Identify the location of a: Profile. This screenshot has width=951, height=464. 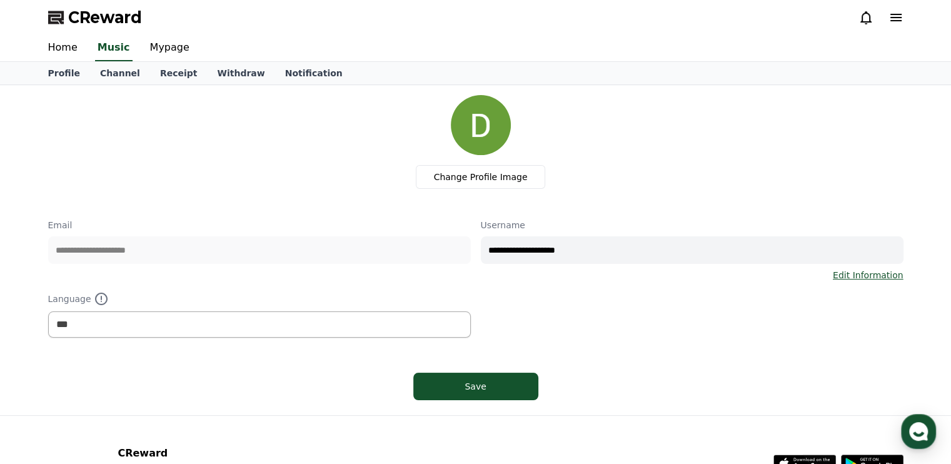
(64, 73).